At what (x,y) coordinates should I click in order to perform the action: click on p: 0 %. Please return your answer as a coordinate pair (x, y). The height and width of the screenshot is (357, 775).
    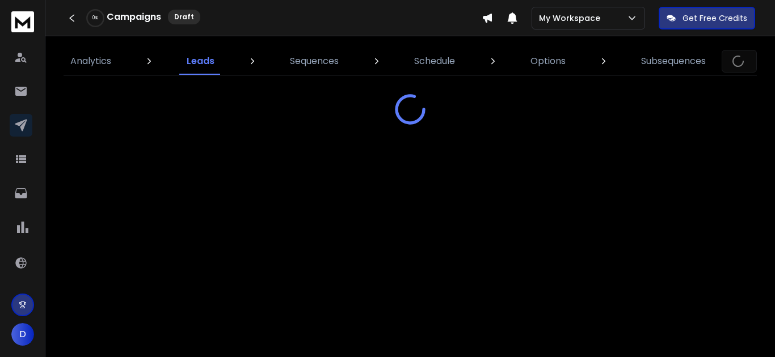
    Looking at the image, I should click on (95, 18).